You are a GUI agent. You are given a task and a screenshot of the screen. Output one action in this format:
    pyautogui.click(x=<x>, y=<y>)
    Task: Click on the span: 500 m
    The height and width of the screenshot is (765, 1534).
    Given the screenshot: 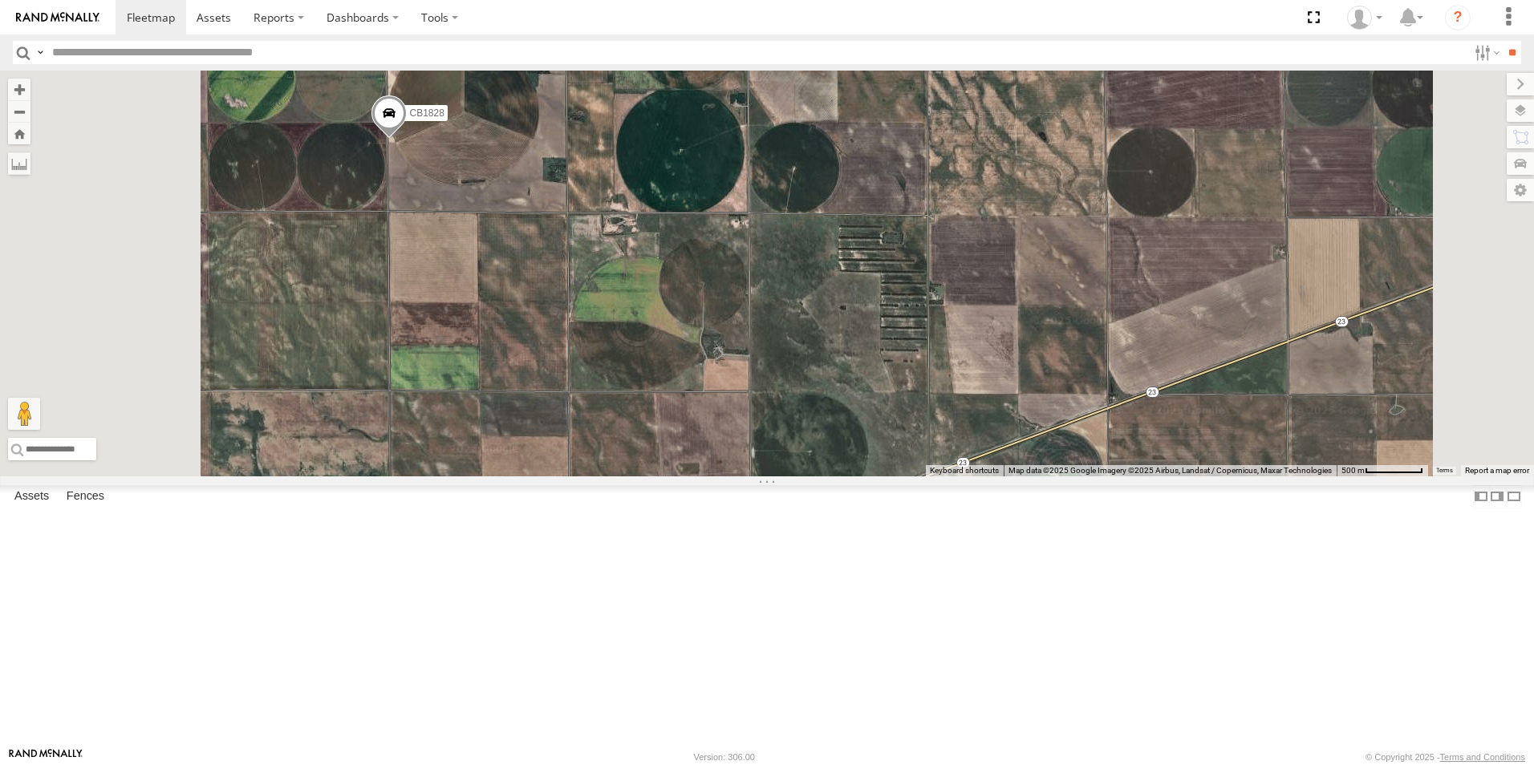 What is the action you would take?
    pyautogui.click(x=1353, y=470)
    